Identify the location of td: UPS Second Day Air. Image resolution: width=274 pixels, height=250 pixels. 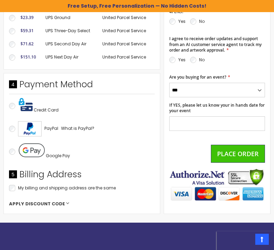
(70, 44).